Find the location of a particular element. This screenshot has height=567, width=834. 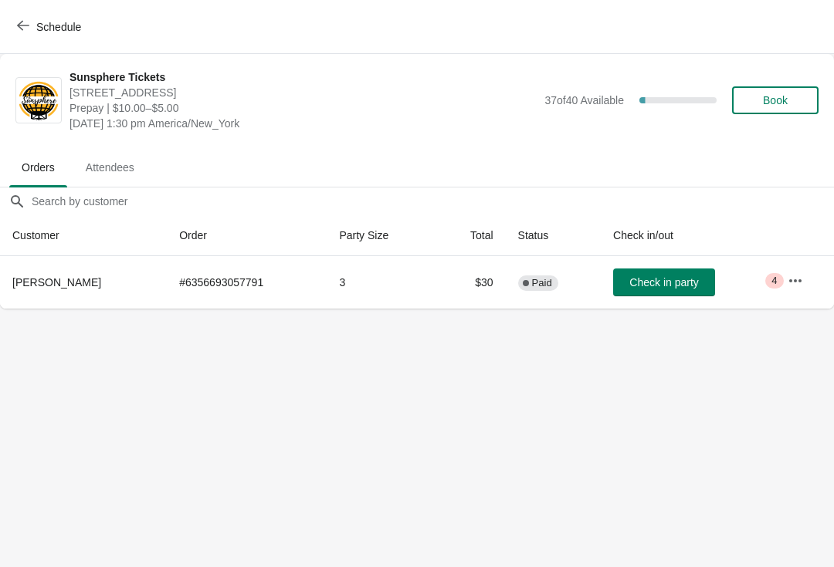

td: $30 is located at coordinates (470, 283).